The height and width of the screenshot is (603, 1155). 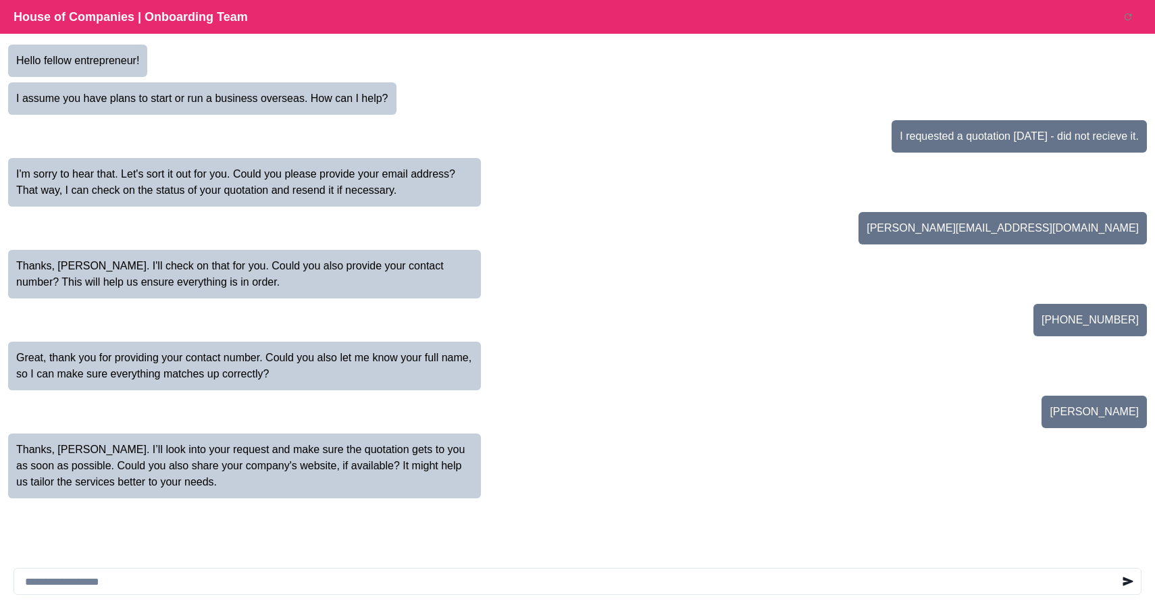 What do you see at coordinates (78, 61) in the screenshot?
I see `p: Hello fellow entrepreneur!` at bounding box center [78, 61].